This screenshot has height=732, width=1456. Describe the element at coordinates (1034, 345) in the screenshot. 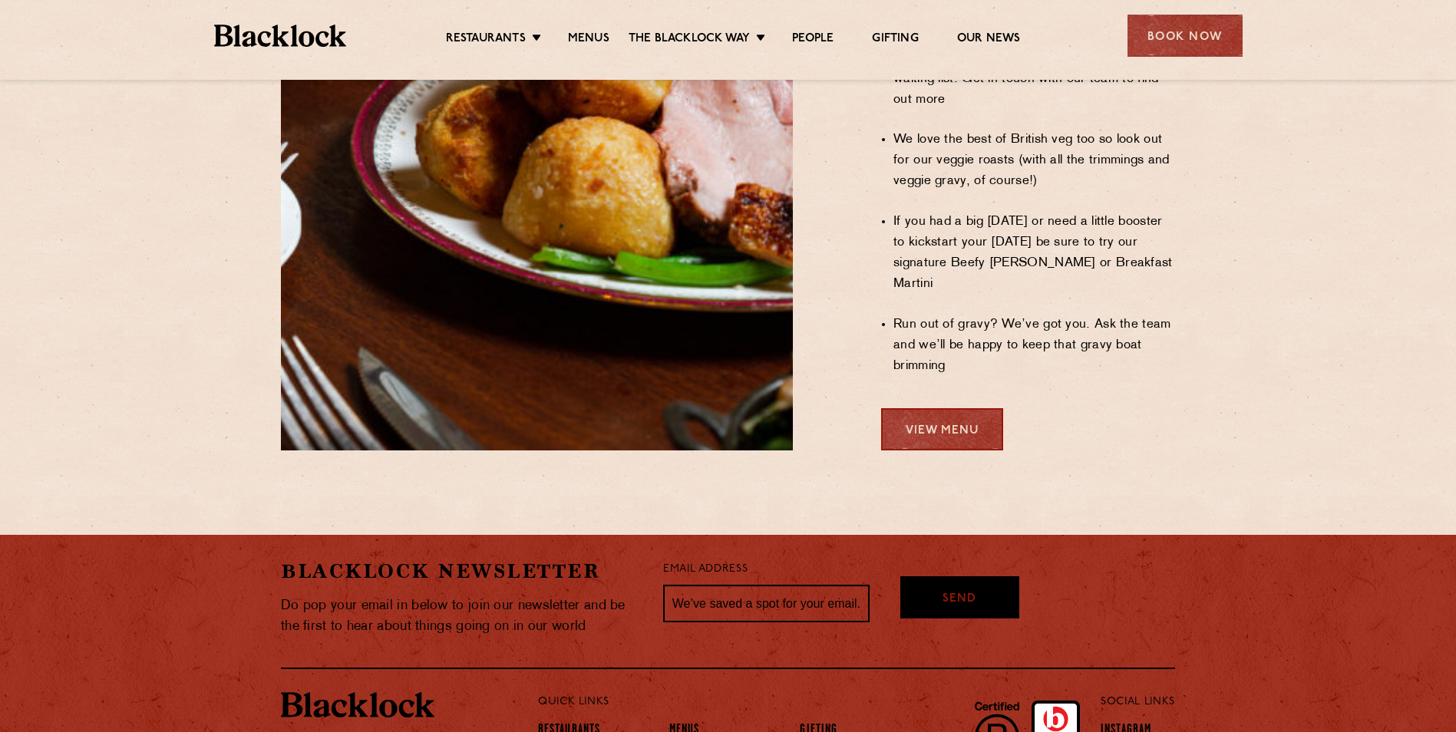

I see `li: Run out of gravy? We’ve got you. Ask the team and we’ll be happy to keep that gravy boat brimming` at that location.